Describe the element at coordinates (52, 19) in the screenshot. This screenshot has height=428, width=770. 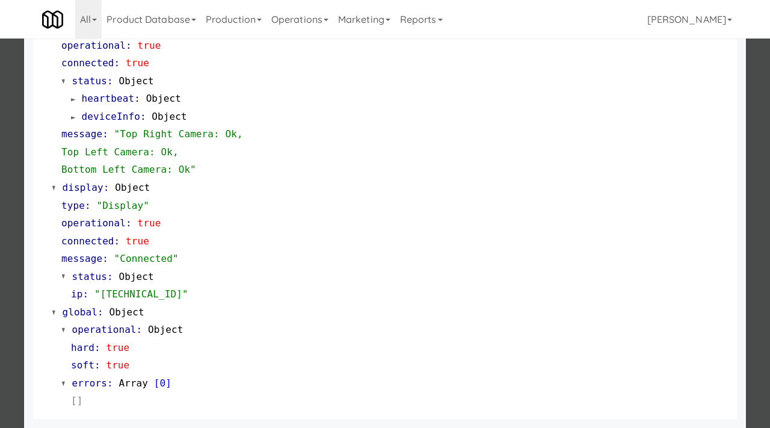
I see `img: Micromart` at that location.